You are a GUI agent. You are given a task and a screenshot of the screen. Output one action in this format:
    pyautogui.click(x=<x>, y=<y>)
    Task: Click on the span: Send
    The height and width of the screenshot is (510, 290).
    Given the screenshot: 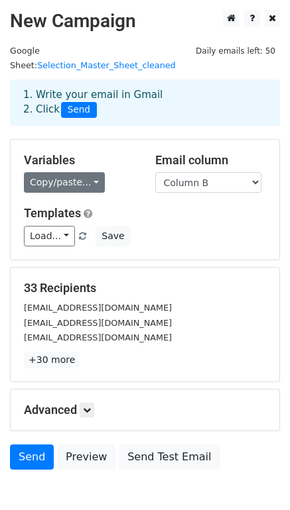 What is the action you would take?
    pyautogui.click(x=79, y=110)
    